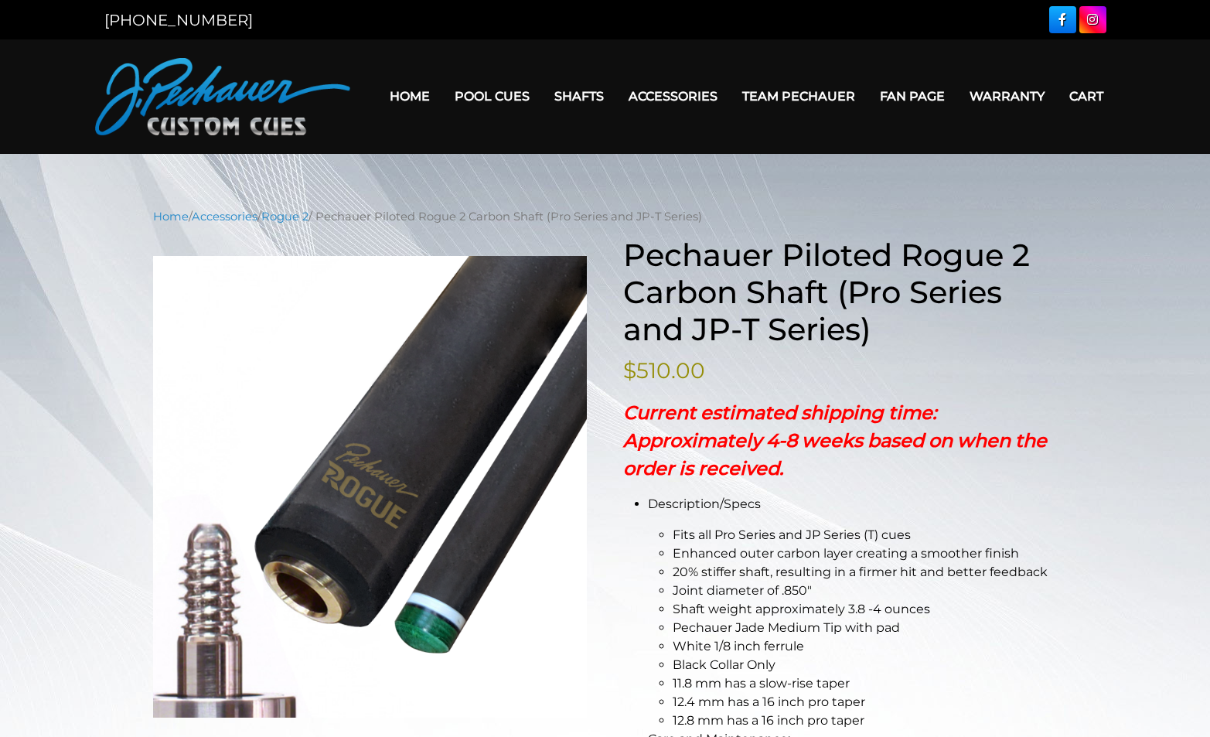 This screenshot has height=737, width=1210. I want to click on h1: Pechauer Piloted Rogue 2 Carbon Shaft (Pro Series and JP-T Series), so click(840, 292).